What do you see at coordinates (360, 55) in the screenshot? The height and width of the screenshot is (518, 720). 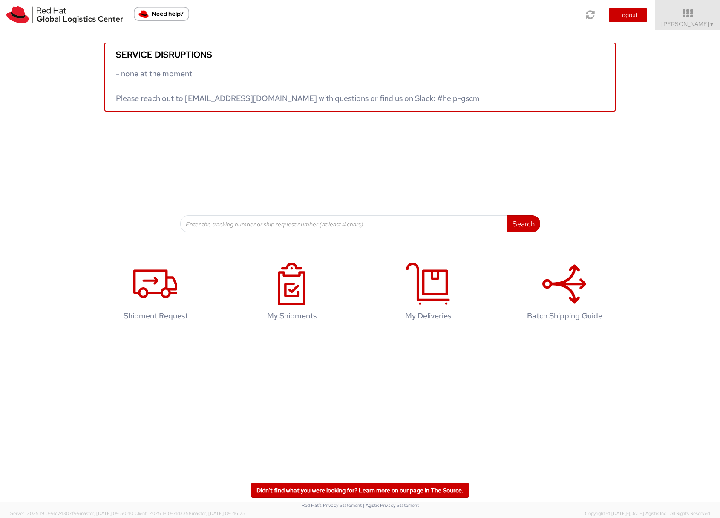 I see `h5: Service disruptions` at bounding box center [360, 55].